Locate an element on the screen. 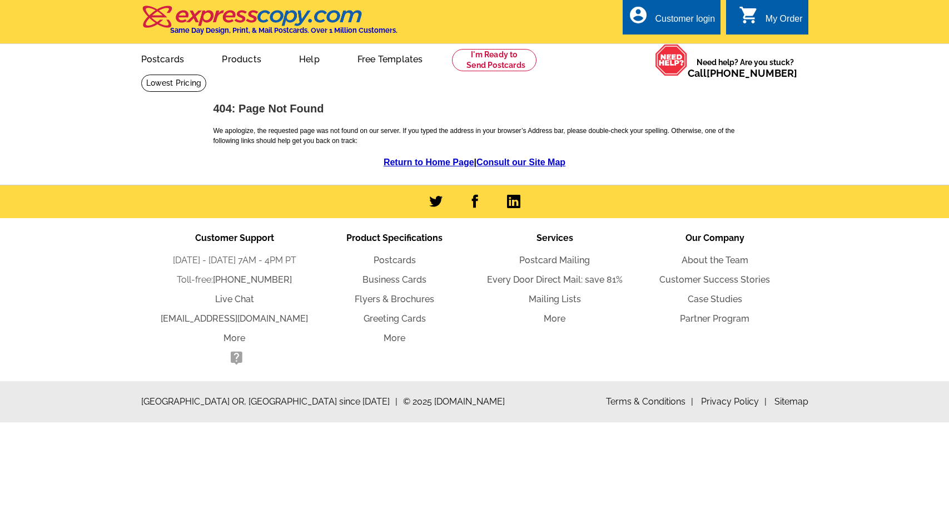 This screenshot has width=949, height=532. a: Mailing Lists is located at coordinates (555, 299).